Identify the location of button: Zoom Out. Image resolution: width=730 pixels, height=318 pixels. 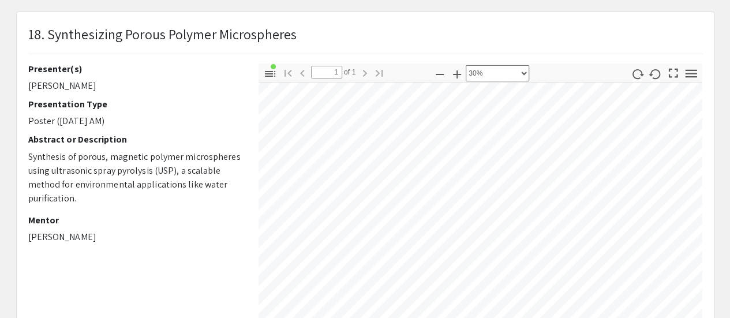
(439, 73).